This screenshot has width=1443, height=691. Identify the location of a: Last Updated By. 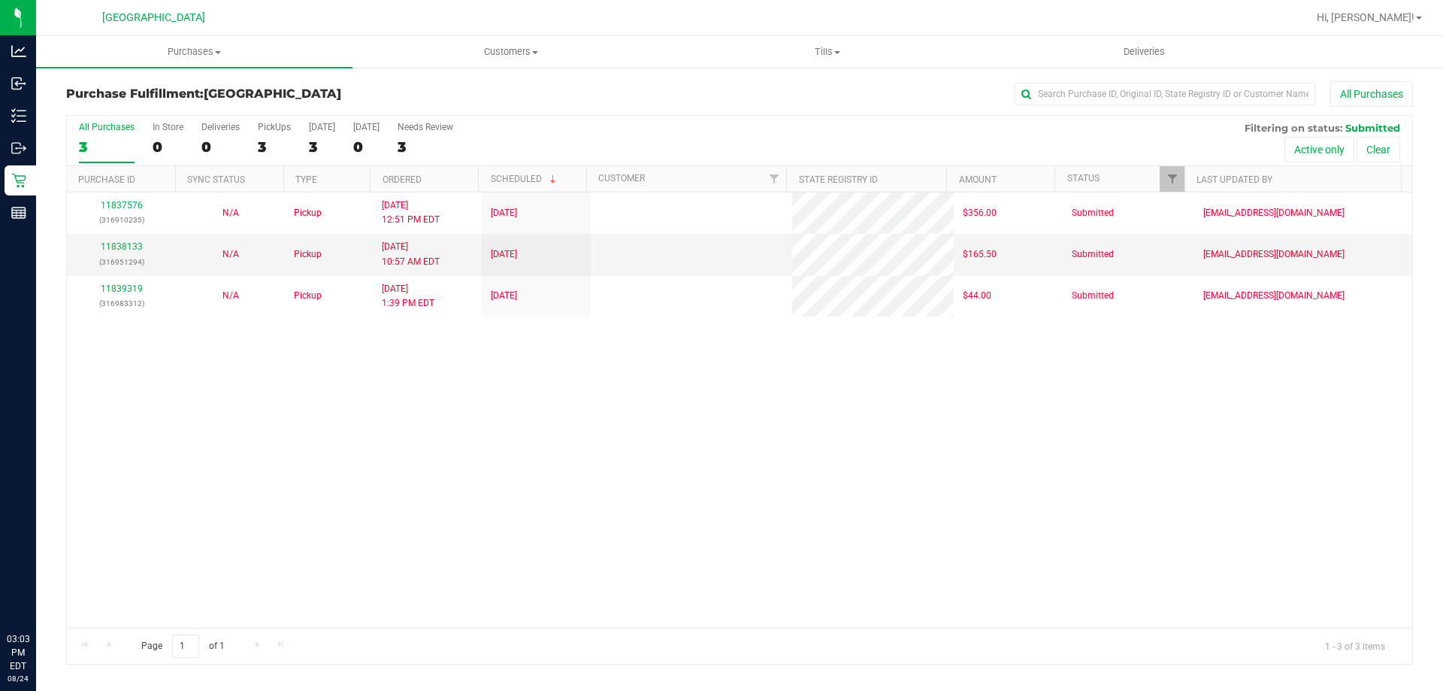
(1234, 180).